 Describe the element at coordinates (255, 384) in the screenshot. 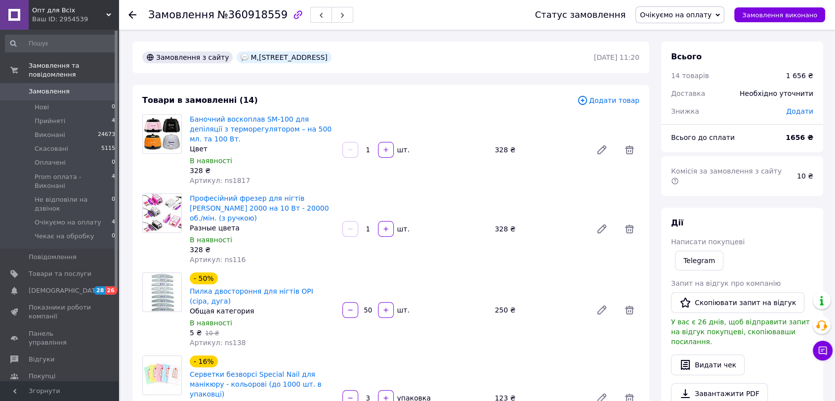

I see `a: Серветки безворсі Special Nail для манікюру - кольорові (до 1000 шт. в упаковці)` at that location.